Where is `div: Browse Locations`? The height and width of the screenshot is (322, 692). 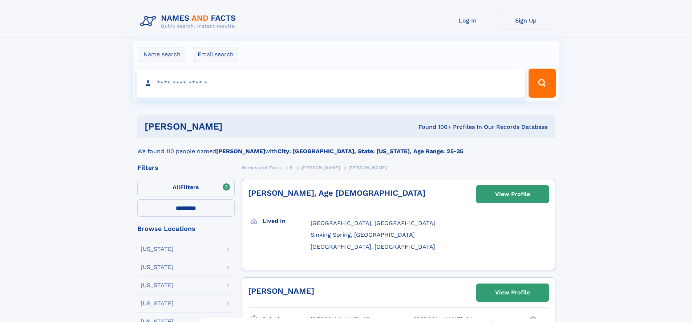
div: Browse Locations is located at coordinates (186, 229).